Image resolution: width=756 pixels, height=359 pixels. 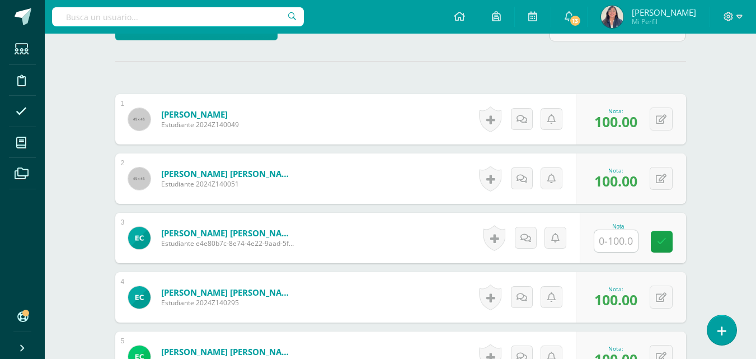 What do you see at coordinates (139, 238) in the screenshot?
I see `img: 8cf784b2c105461d491c472478997f90.png` at bounding box center [139, 238].